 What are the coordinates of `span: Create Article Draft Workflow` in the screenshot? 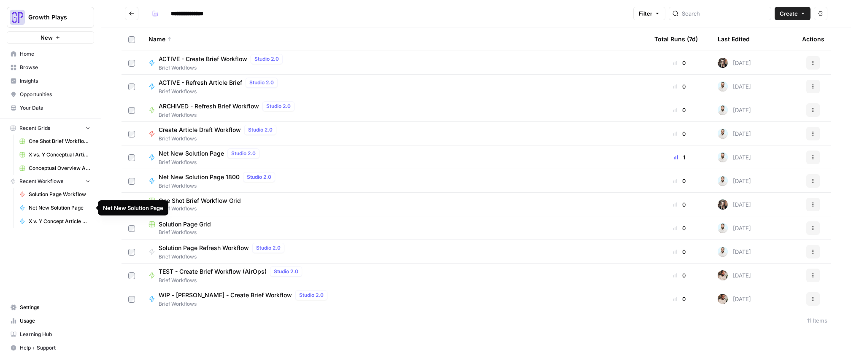 It's located at (199, 130).